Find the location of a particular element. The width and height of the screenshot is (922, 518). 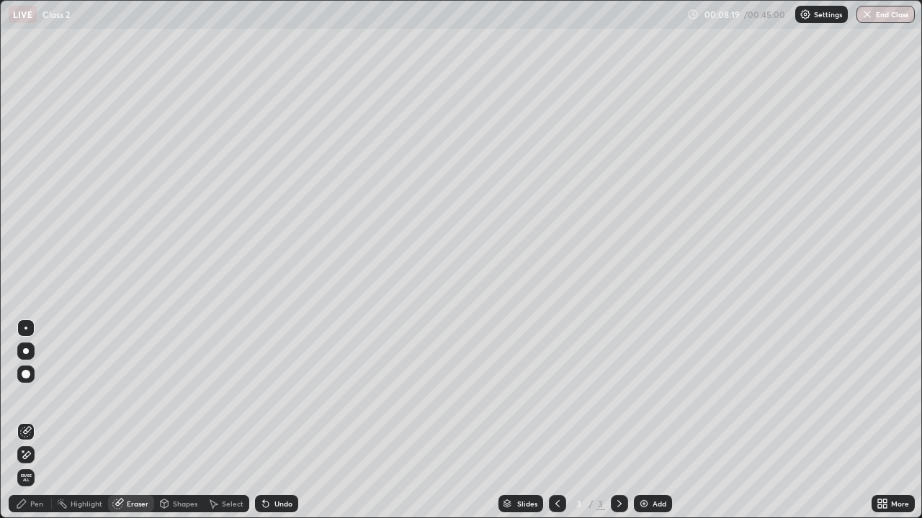

p: LIVE is located at coordinates (22, 14).